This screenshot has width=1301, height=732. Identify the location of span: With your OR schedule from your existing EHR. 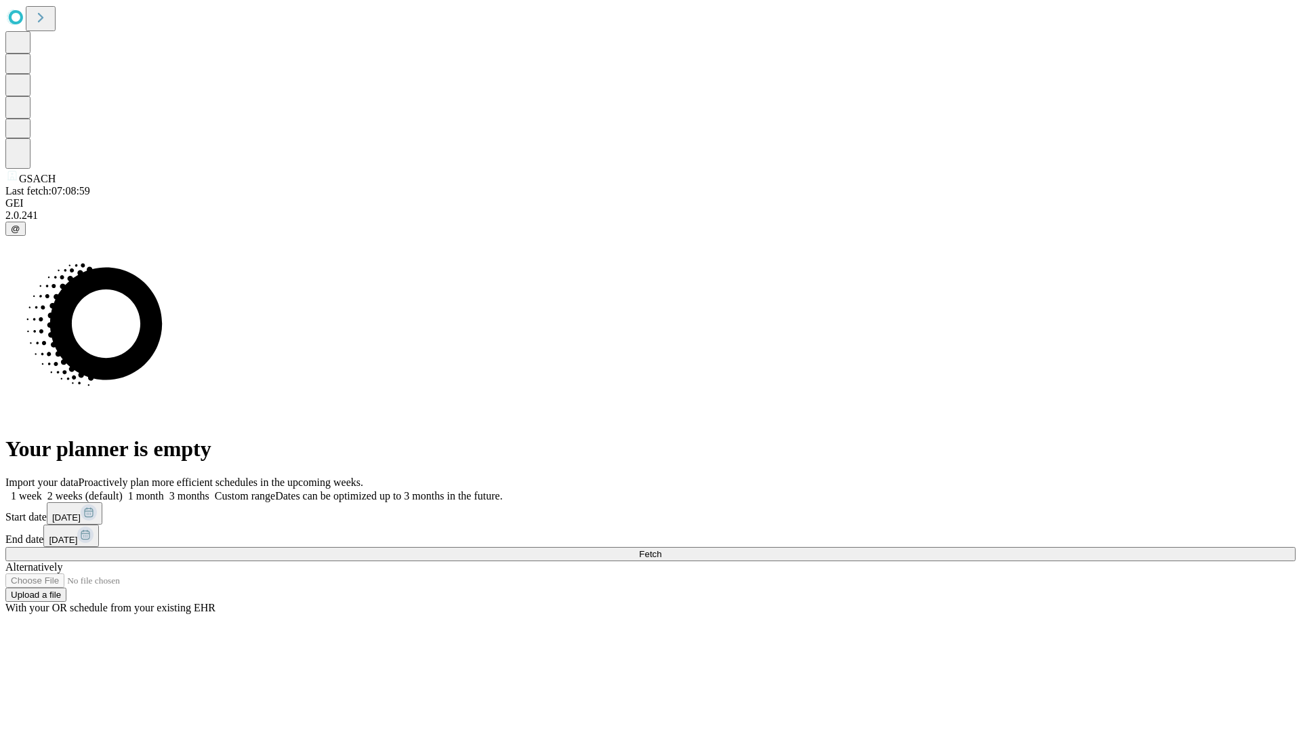
(110, 607).